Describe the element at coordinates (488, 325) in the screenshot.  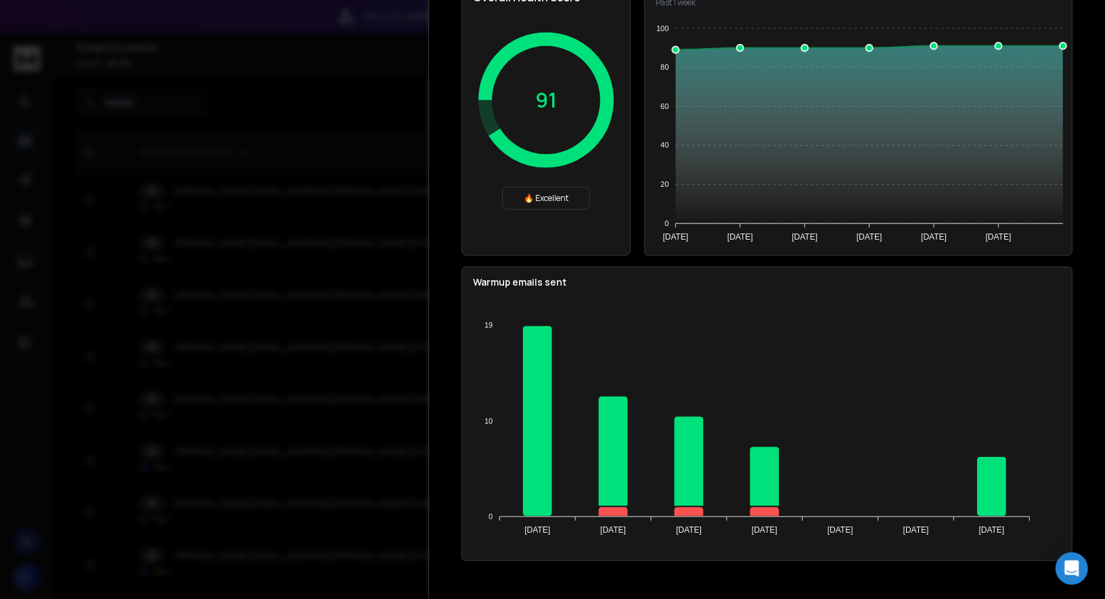
I see `tspan: 19` at that location.